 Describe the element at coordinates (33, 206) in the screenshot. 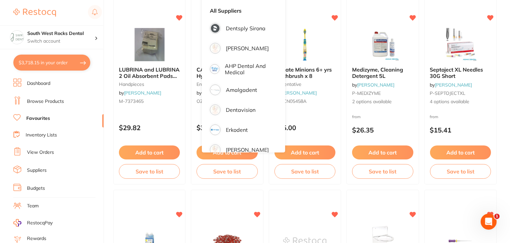

I see `a: Team` at that location.